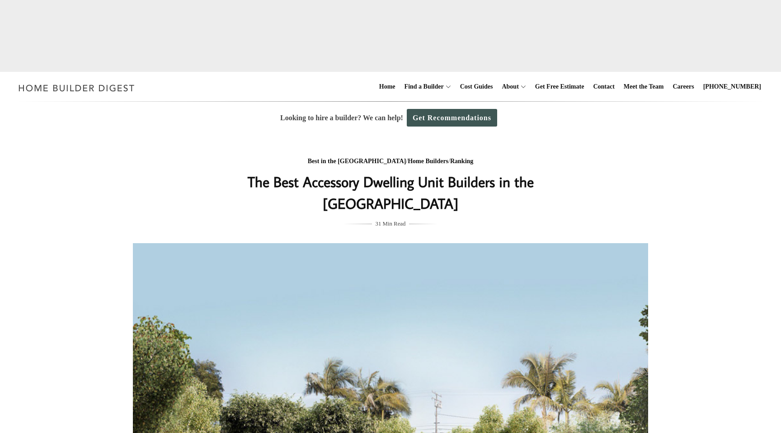  I want to click on a: Home, so click(387, 87).